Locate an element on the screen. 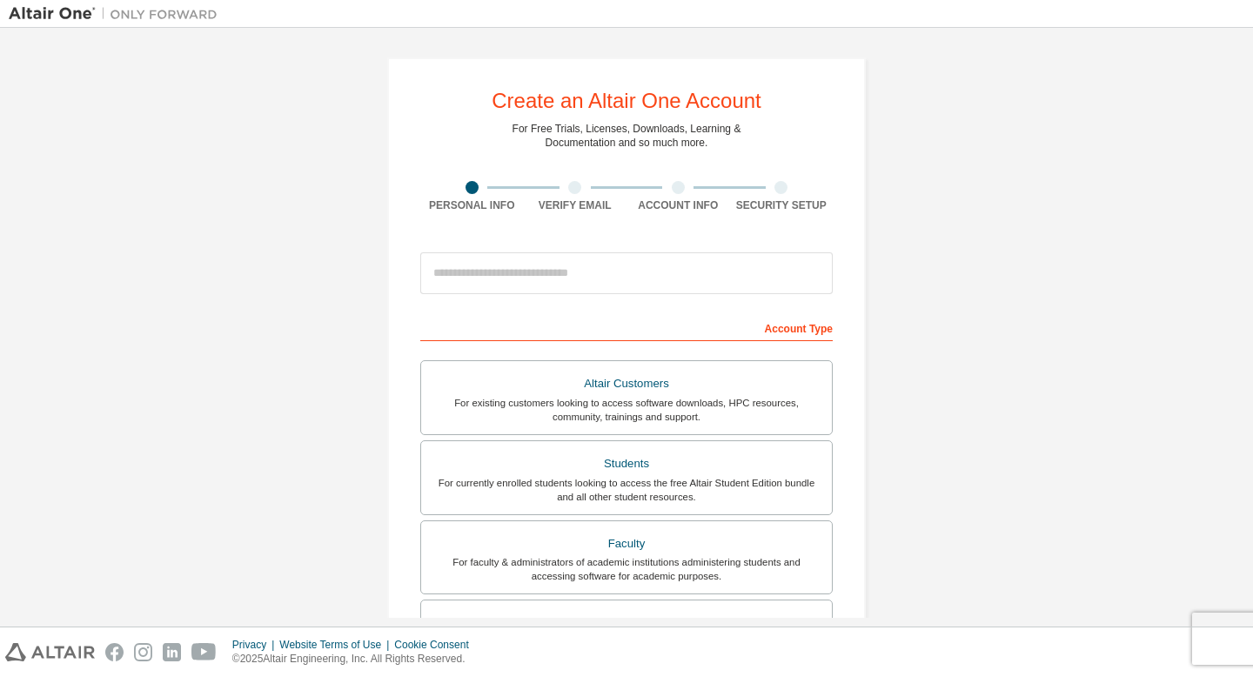  div: For existing customers looking to access software downloads, HPC resources, community, trainings ... is located at coordinates (626, 410).